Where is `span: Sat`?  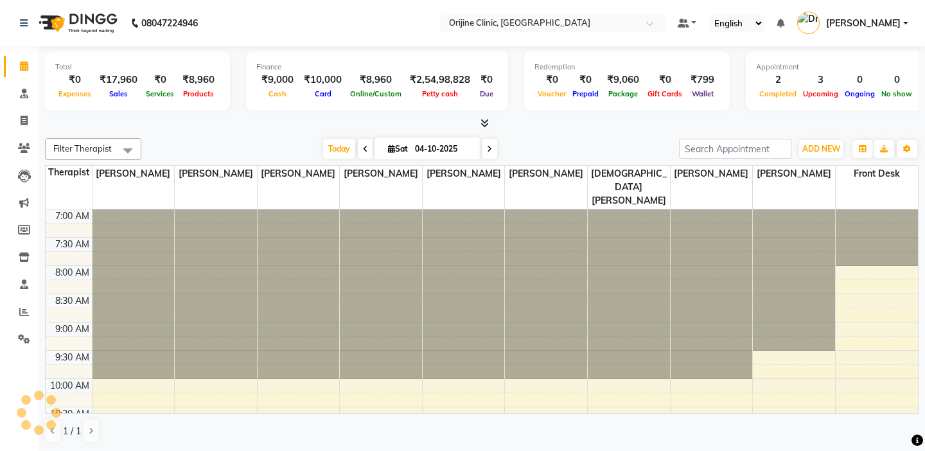
span: Sat is located at coordinates (398, 148).